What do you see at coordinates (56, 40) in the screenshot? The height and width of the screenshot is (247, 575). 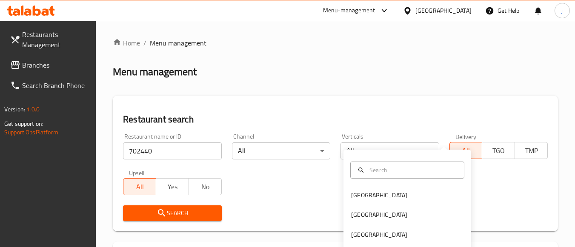 I see `span: Restaurants Management` at bounding box center [56, 40].